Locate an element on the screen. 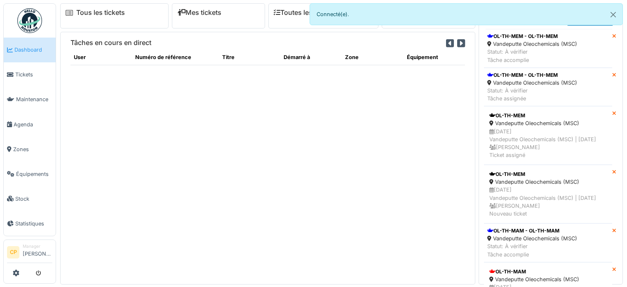 This screenshot has height=287, width=627. a: Mes tickets is located at coordinates (199, 12).